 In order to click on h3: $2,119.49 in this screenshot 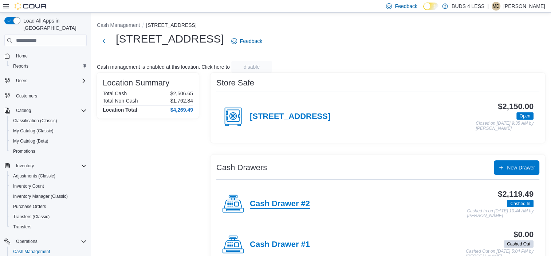, I will do `click(516, 195)`.